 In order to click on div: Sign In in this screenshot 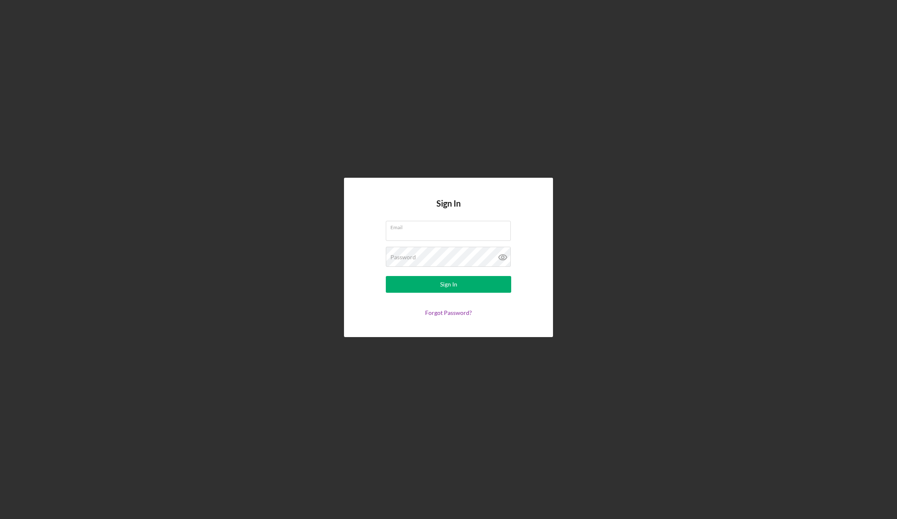, I will do `click(449, 284)`.